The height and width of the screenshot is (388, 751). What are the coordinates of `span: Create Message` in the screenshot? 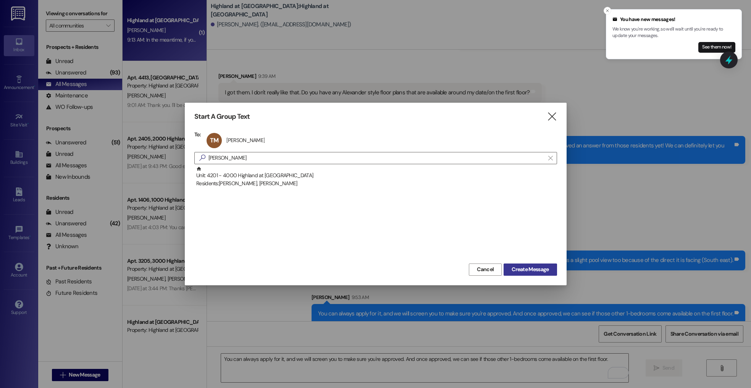 It's located at (530, 269).